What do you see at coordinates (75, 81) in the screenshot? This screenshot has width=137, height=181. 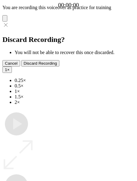 I see `li: 0.25×` at bounding box center [75, 81].